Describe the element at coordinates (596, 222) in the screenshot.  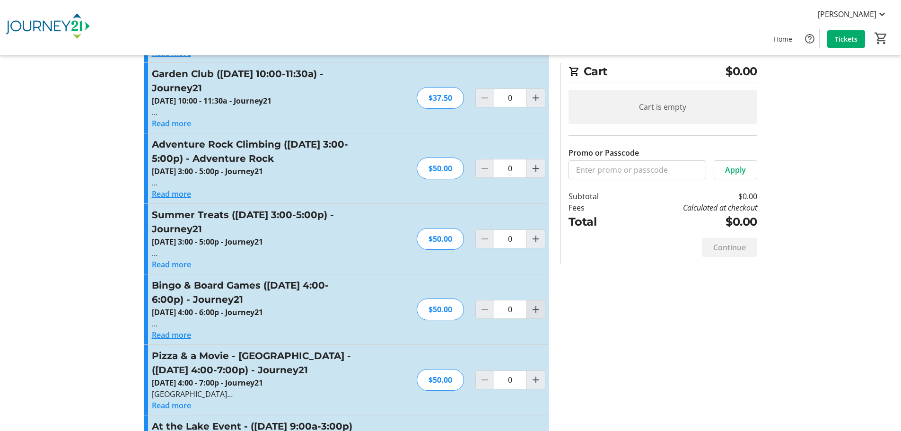
I see `td: Total` at that location.